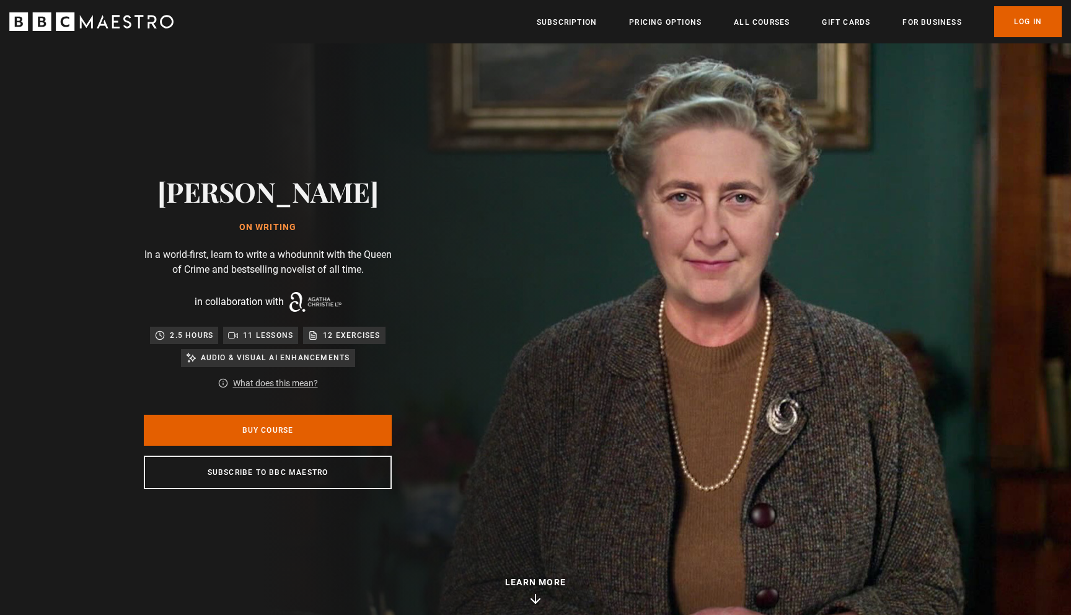 The height and width of the screenshot is (615, 1071). What do you see at coordinates (352, 335) in the screenshot?
I see `p: 12 exercises` at bounding box center [352, 335].